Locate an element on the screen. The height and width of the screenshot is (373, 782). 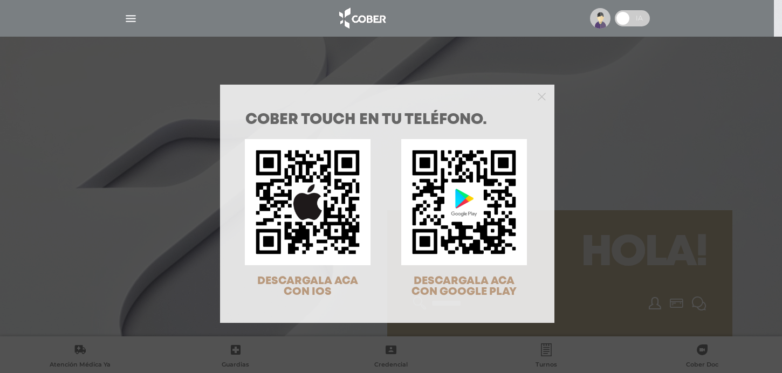
span: DESCARGALA ACA CON GOOGLE PLAY is located at coordinates (464, 287).